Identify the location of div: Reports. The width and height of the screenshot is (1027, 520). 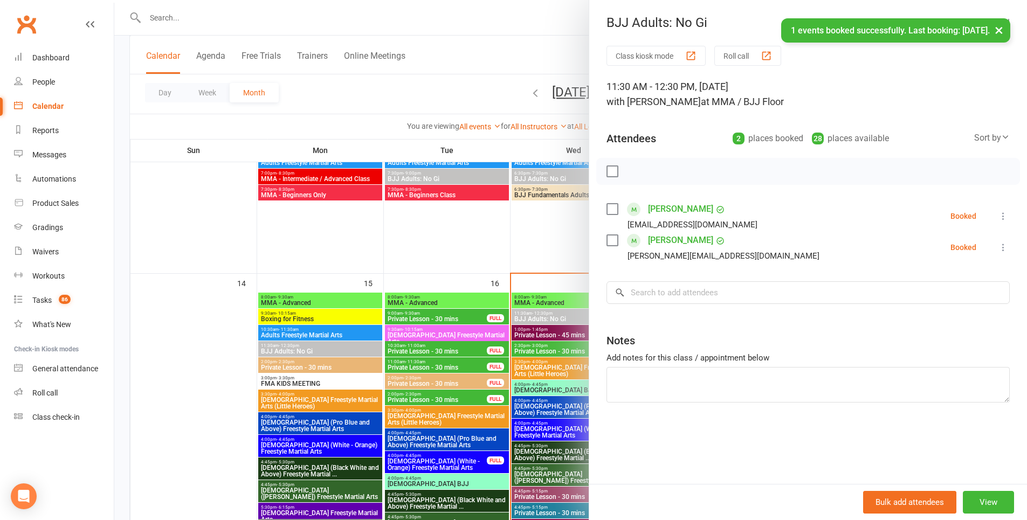
(45, 130).